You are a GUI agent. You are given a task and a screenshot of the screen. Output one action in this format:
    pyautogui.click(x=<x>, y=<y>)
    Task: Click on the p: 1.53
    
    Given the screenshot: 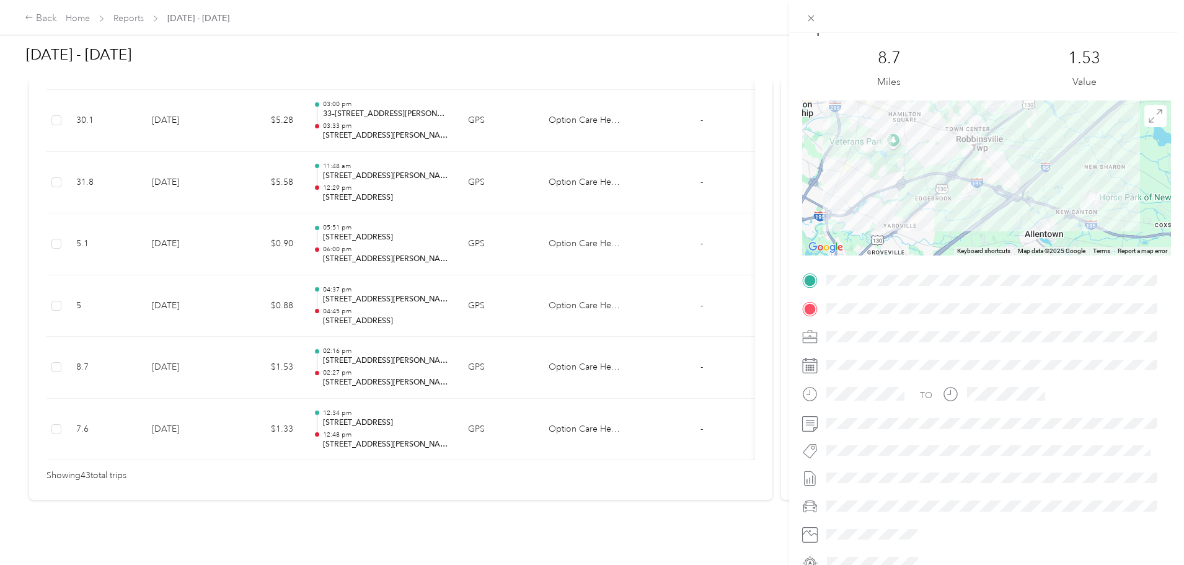 What is the action you would take?
    pyautogui.click(x=1084, y=58)
    